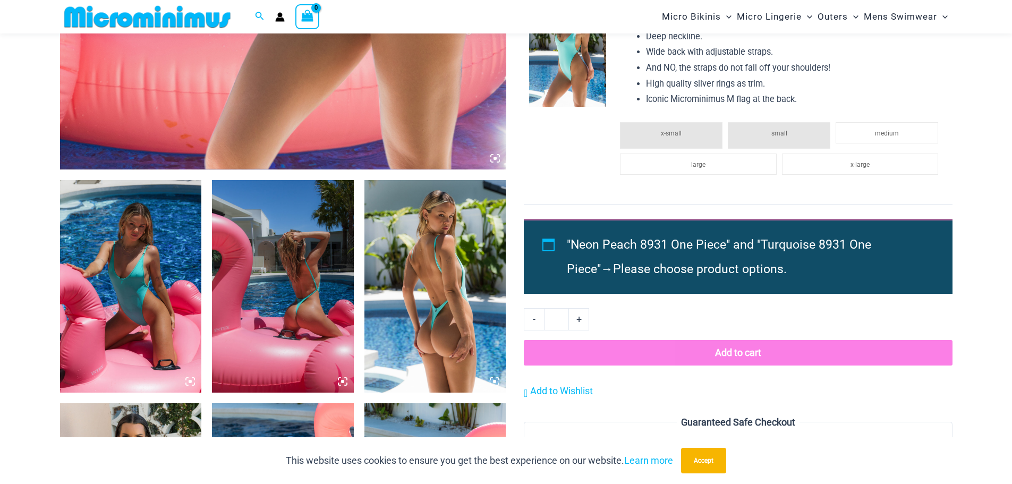  I want to click on li: Iconic Microminimus M flag at the back., so click(795, 99).